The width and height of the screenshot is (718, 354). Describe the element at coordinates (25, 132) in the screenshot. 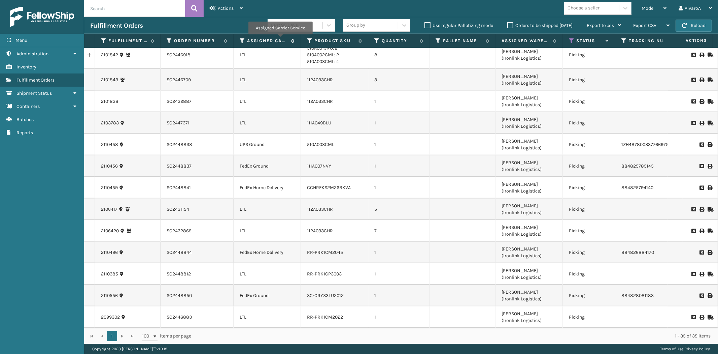

I see `span: Reports` at that location.